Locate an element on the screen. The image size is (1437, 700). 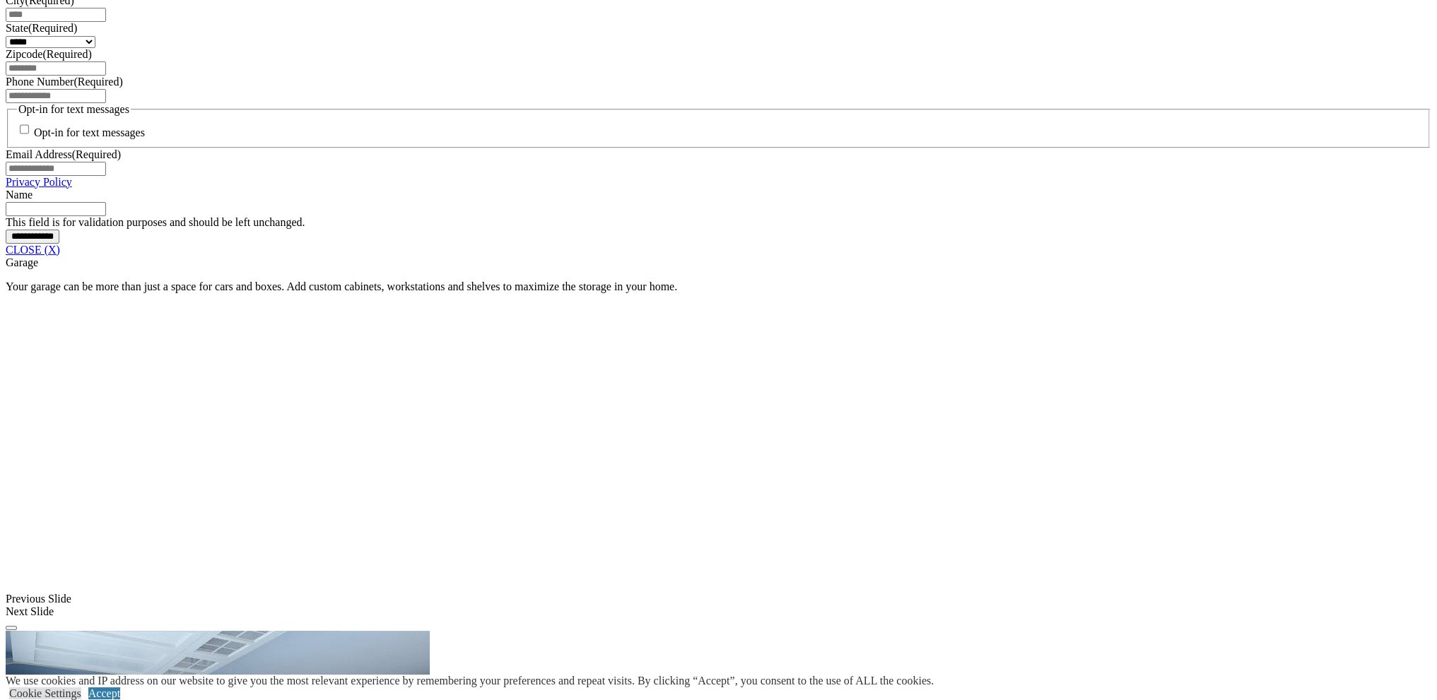
div: Previous Slide is located at coordinates (718, 599).